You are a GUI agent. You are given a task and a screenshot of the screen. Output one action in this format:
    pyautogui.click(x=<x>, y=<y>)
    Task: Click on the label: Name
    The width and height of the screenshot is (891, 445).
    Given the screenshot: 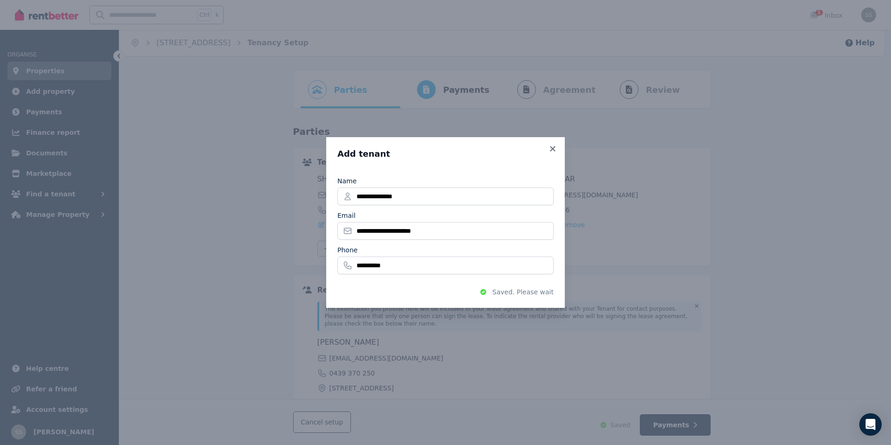 What is the action you would take?
    pyautogui.click(x=347, y=181)
    